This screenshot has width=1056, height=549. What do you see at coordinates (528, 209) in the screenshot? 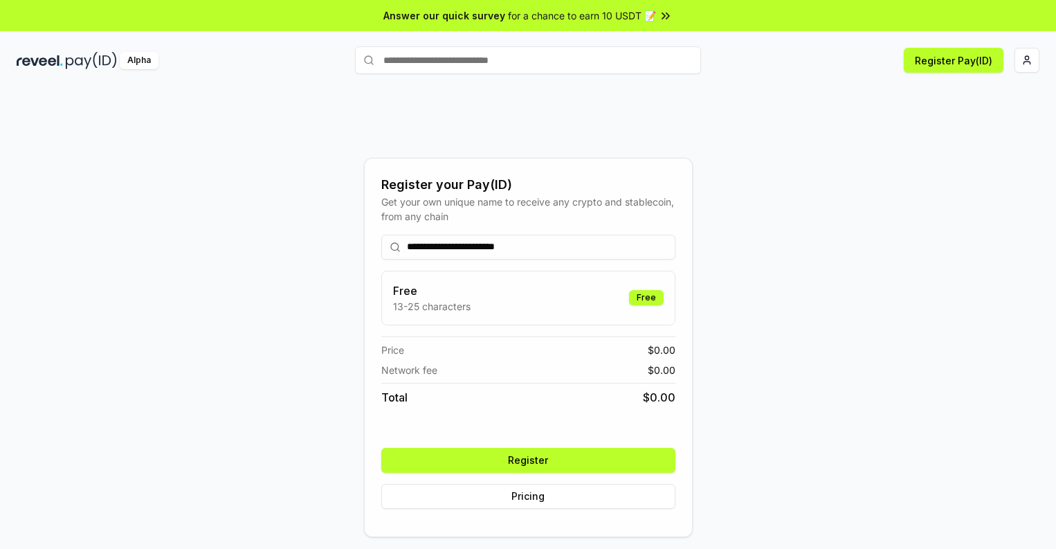
I see `div: Get your own unique name to receive any crypto and stablecoin, from any chain` at bounding box center [528, 209].